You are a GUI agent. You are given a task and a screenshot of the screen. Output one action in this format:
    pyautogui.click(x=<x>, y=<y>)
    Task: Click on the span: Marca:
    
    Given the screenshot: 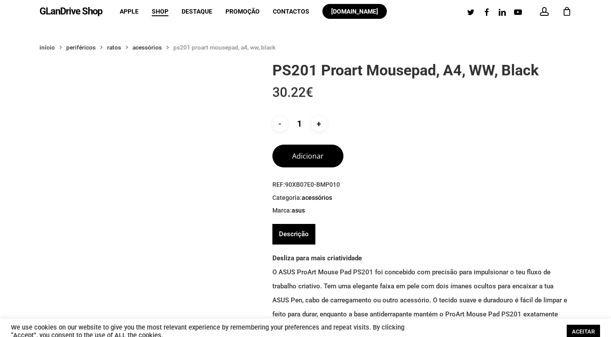 What is the action you would take?
    pyautogui.click(x=422, y=211)
    